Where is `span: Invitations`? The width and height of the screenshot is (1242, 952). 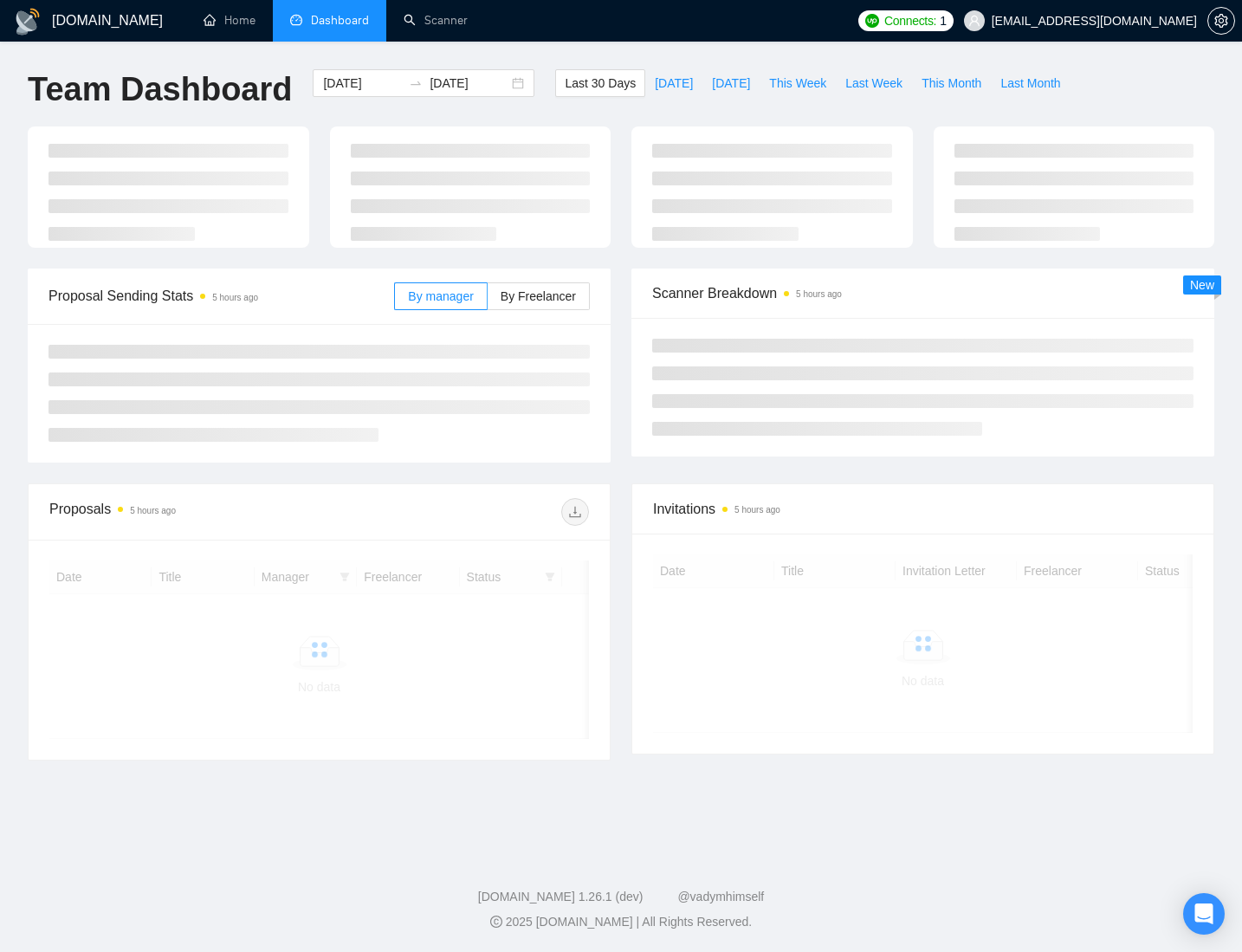 span: Invitations is located at coordinates (922, 508).